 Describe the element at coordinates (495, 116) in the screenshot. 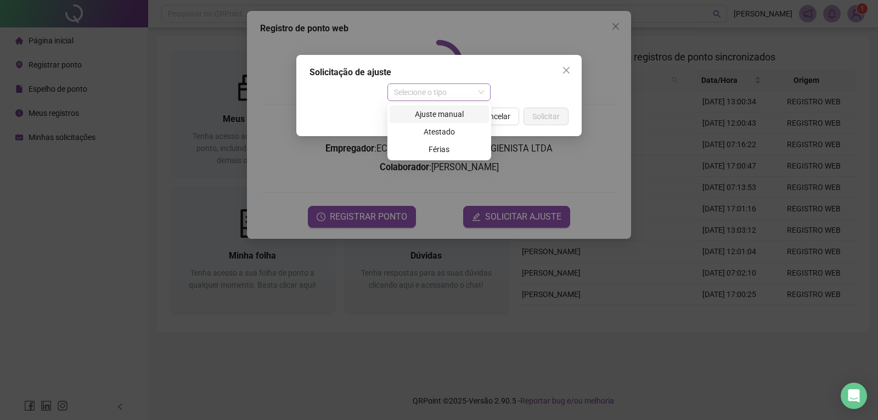

I see `button: Cancelar` at that location.